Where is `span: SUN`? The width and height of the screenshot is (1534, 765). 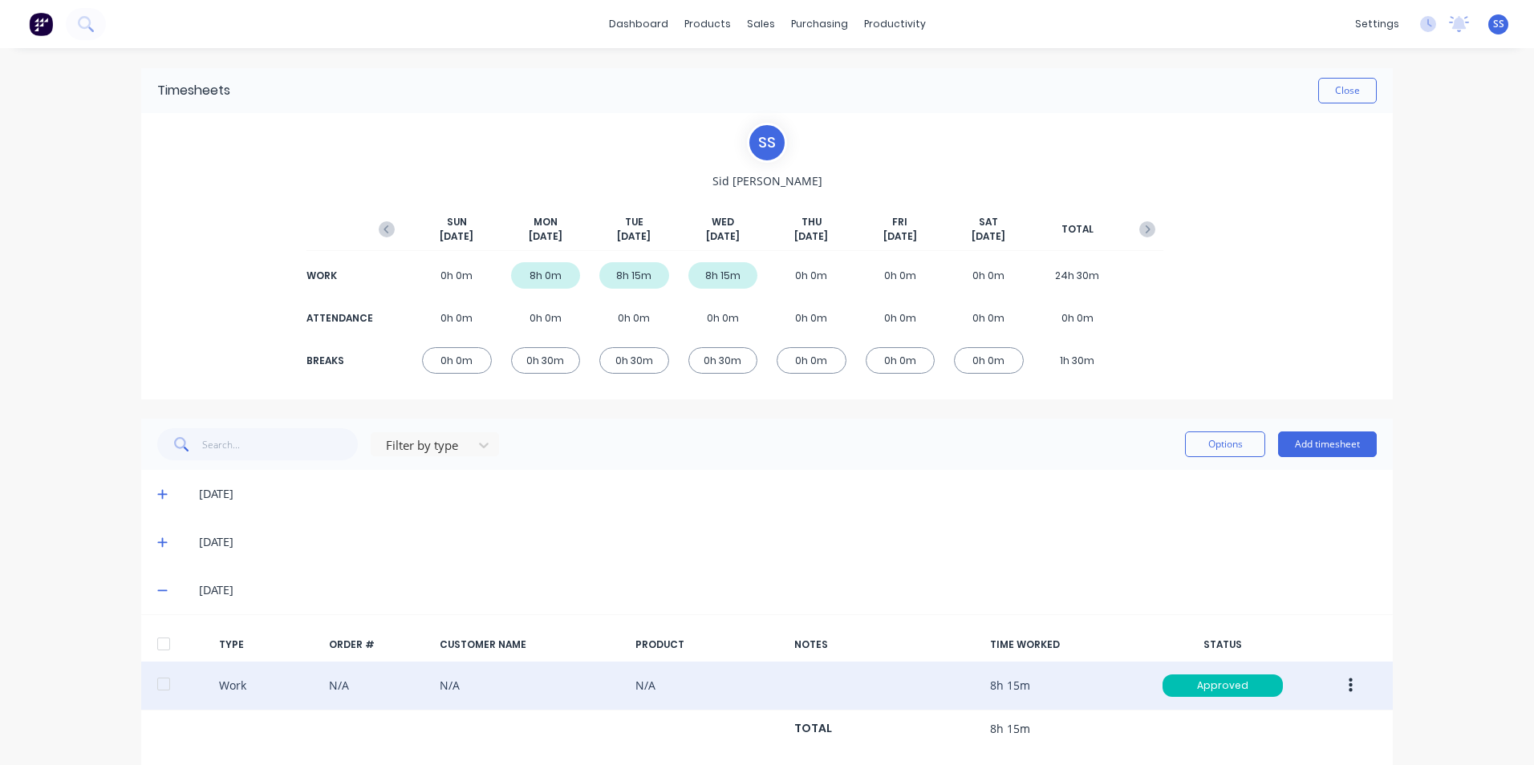
span: SUN is located at coordinates (457, 222).